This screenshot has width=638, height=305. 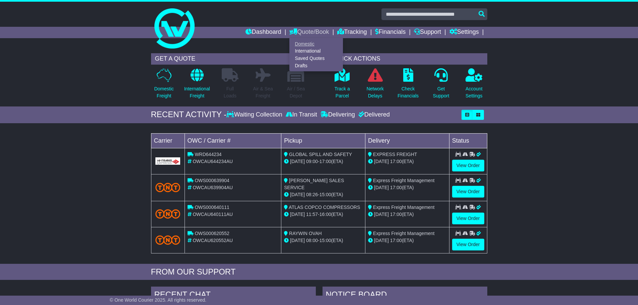 I want to click on span: GLOBAL SPILL AND SAFETY, so click(x=320, y=154).